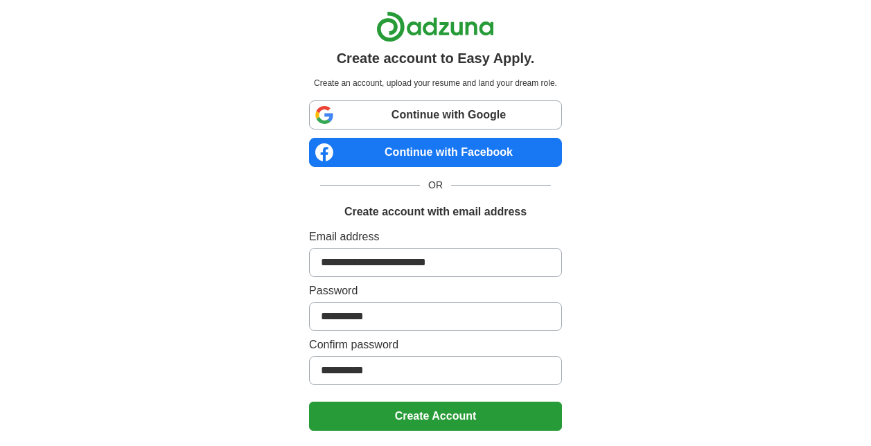 The width and height of the screenshot is (871, 446). Describe the element at coordinates (436, 58) in the screenshot. I see `h1: Create account to Easy Apply.` at that location.